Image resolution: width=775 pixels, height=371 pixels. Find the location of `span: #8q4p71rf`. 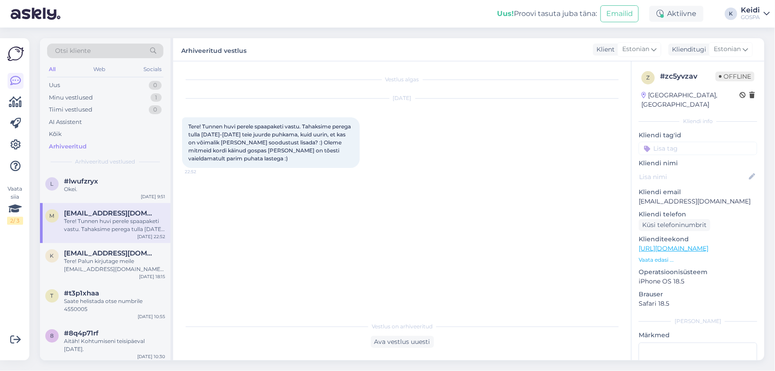

span: #8q4p71rf is located at coordinates (81, 333).